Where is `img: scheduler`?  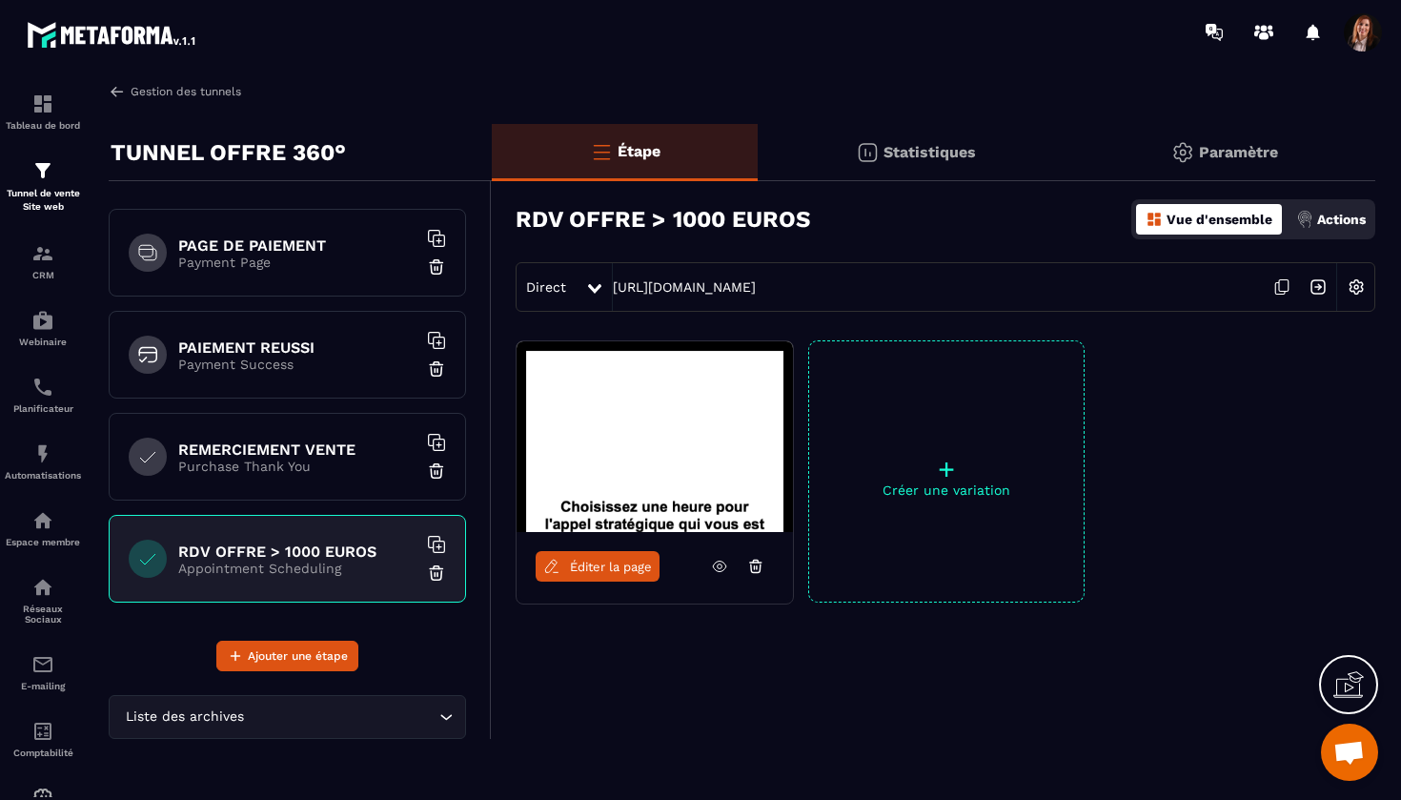 img: scheduler is located at coordinates (43, 387).